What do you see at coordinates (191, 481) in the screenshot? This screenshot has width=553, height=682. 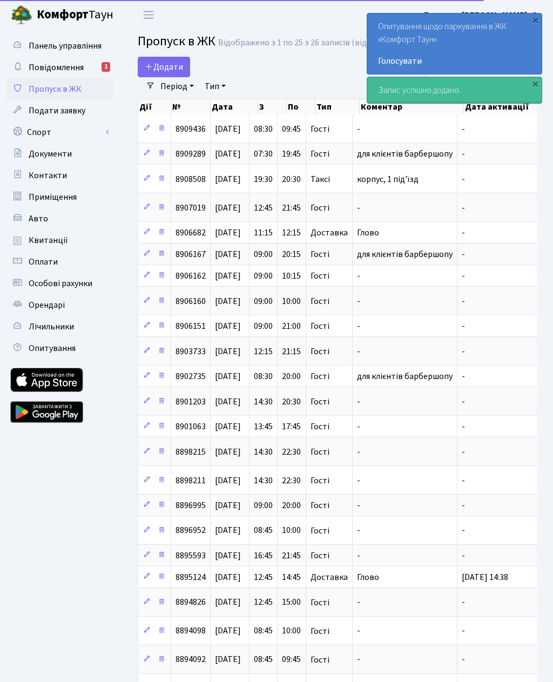 I see `span: 8898211` at bounding box center [191, 481].